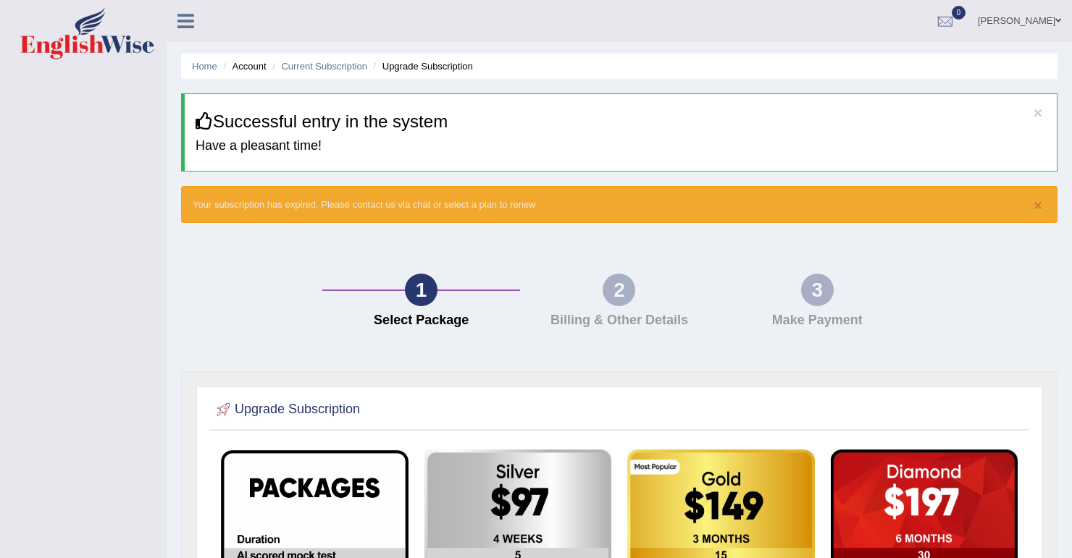  I want to click on h4: Make Payment, so click(817, 321).